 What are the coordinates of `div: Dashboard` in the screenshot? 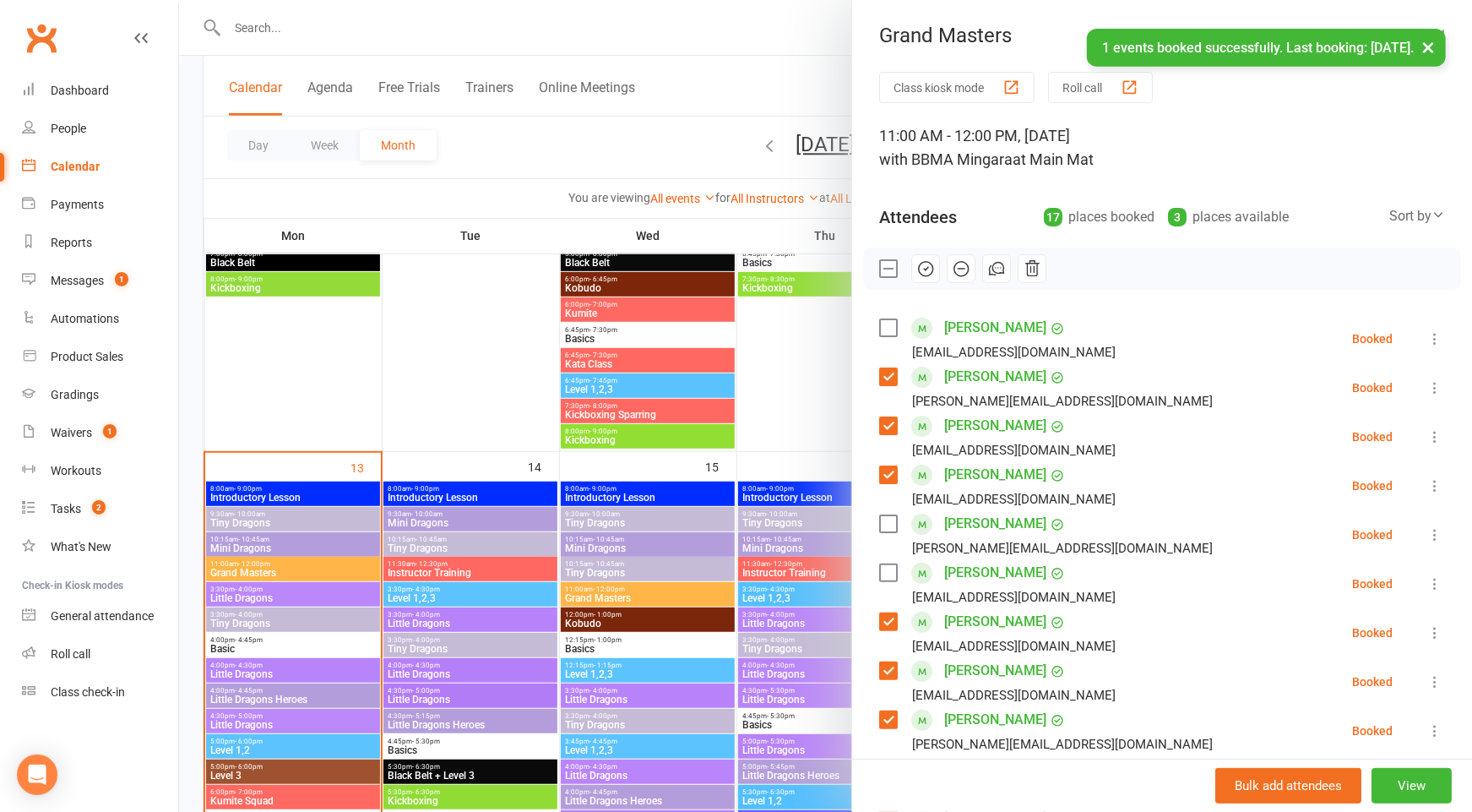 It's located at (79, 91).